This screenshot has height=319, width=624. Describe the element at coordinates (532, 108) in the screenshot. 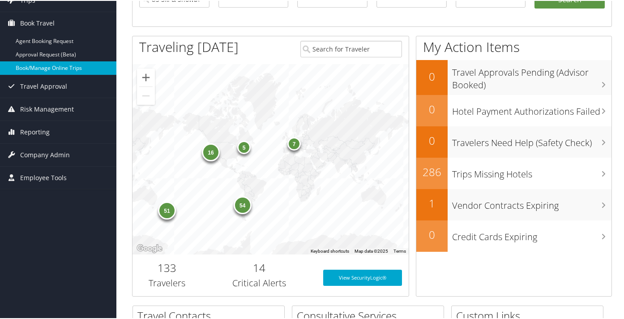

I see `h3: Hotel Payment Authorizations Failed` at that location.